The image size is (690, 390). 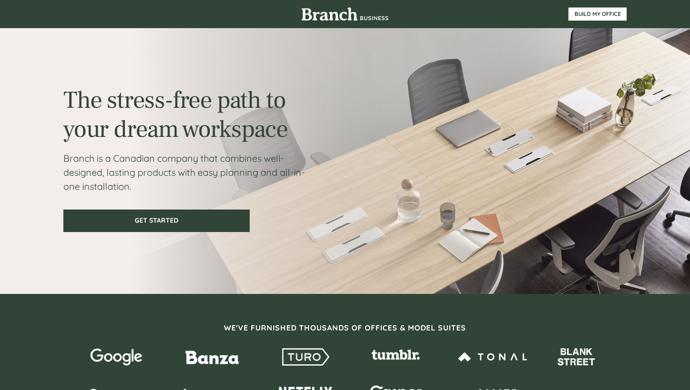 What do you see at coordinates (156, 220) in the screenshot?
I see `span: GET STARTED` at bounding box center [156, 220].